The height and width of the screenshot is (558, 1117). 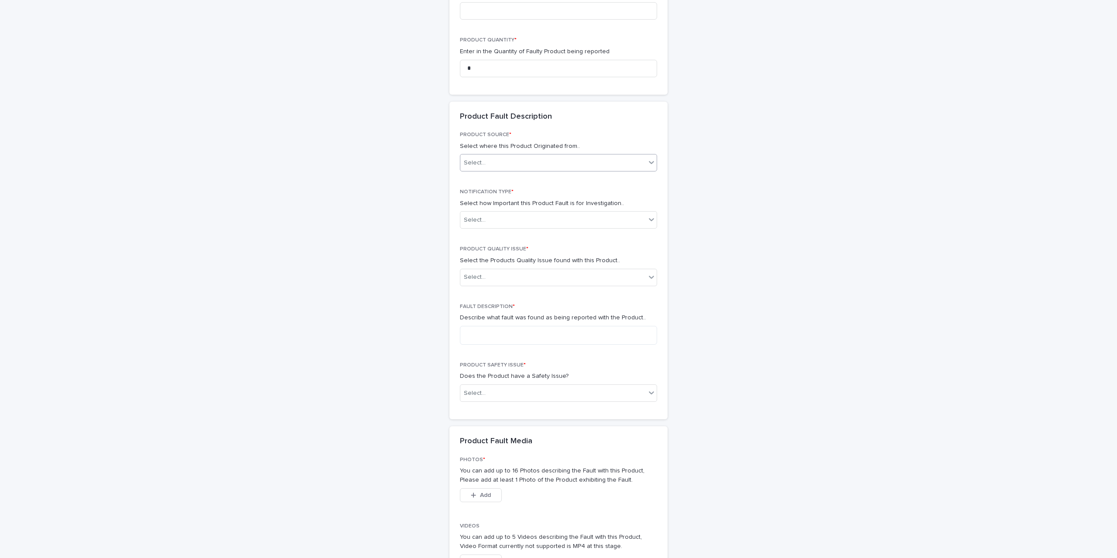 I want to click on h2: Product Fault Media, so click(x=496, y=442).